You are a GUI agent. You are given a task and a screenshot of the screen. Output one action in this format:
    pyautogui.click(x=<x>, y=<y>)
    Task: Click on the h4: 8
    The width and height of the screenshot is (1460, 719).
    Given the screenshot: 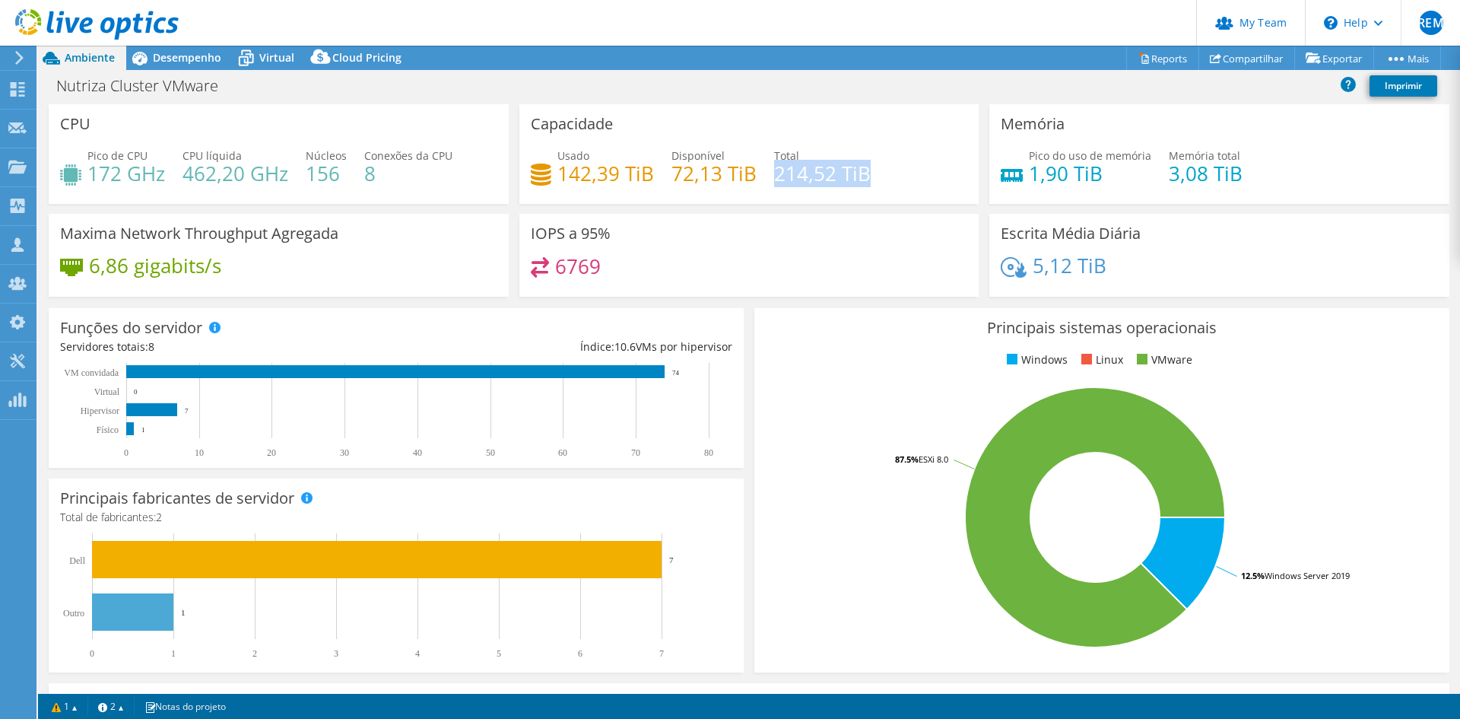 What is the action you would take?
    pyautogui.click(x=408, y=173)
    